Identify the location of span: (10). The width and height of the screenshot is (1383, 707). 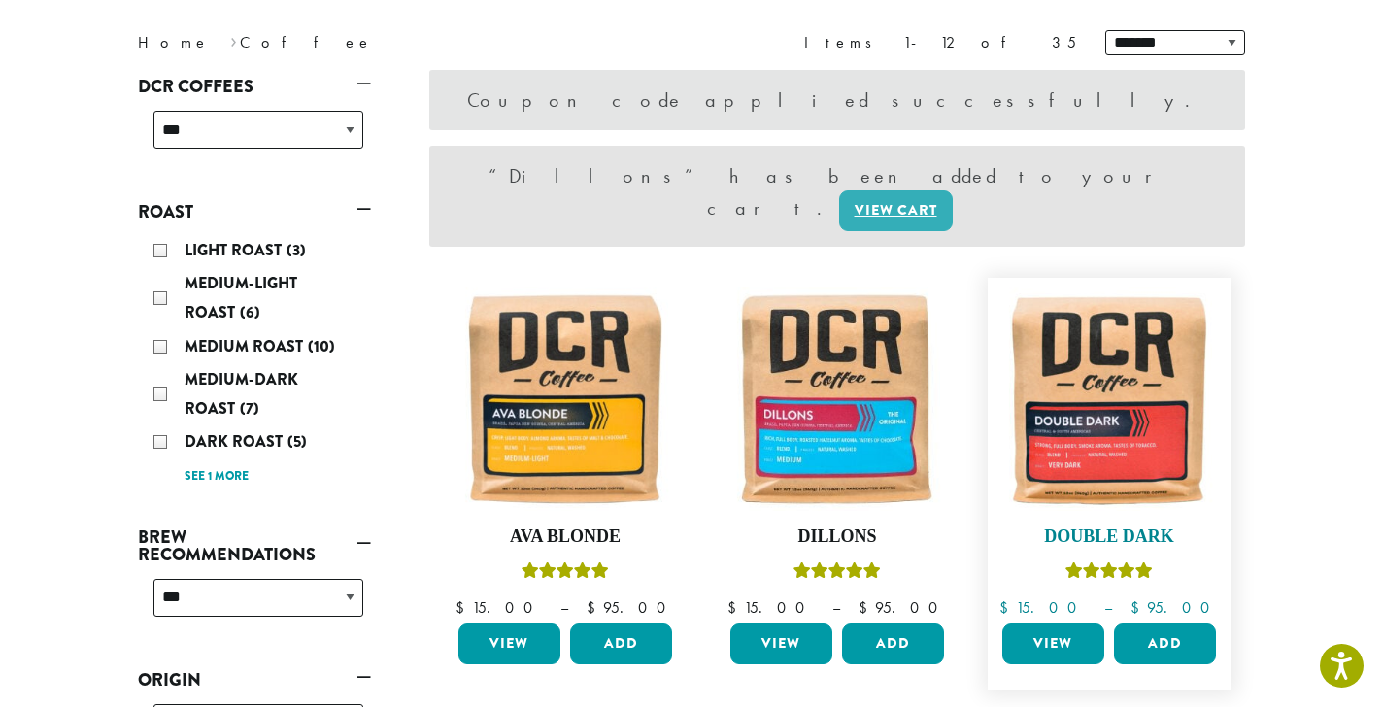
(322, 346).